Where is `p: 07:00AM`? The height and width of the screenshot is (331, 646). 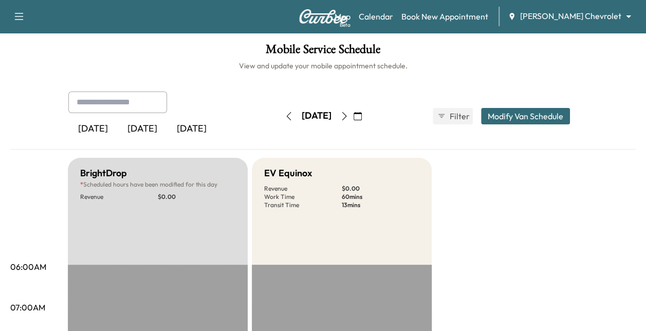 p: 07:00AM is located at coordinates (28, 308).